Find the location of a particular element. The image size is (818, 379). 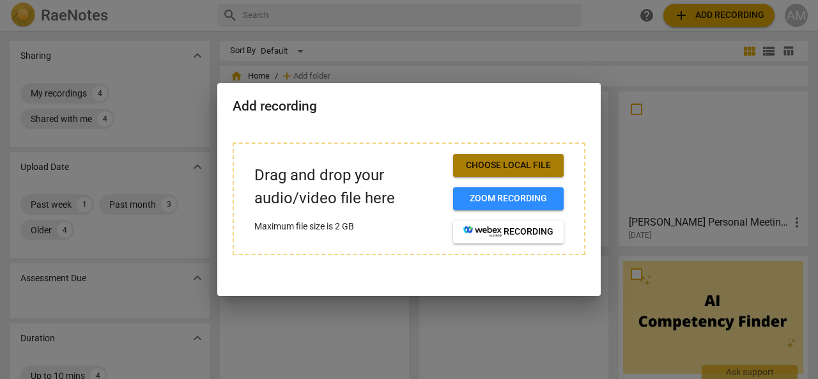

span: Zoom recording is located at coordinates (508, 199).